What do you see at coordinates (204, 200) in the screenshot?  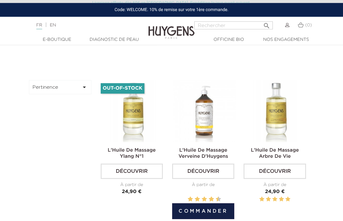 I see `label: 6` at bounding box center [204, 200].